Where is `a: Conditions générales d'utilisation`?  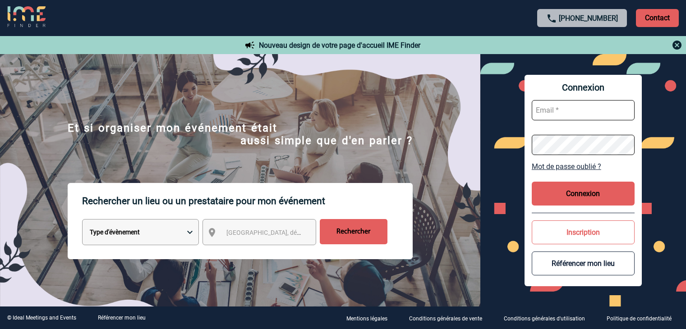 a: Conditions générales d'utilisation is located at coordinates (548, 318).